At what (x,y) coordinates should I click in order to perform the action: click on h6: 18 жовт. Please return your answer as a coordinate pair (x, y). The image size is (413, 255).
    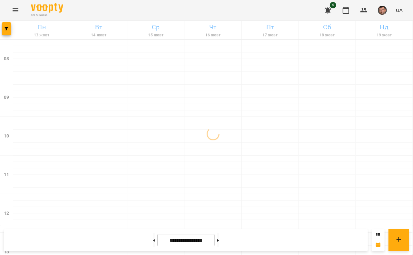
    Looking at the image, I should click on (327, 35).